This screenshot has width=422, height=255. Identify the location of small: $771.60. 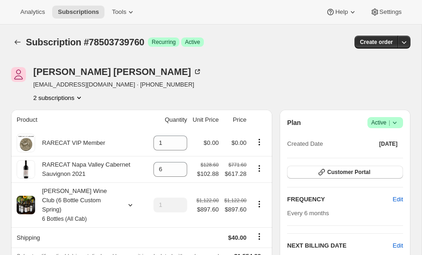
(237, 165).